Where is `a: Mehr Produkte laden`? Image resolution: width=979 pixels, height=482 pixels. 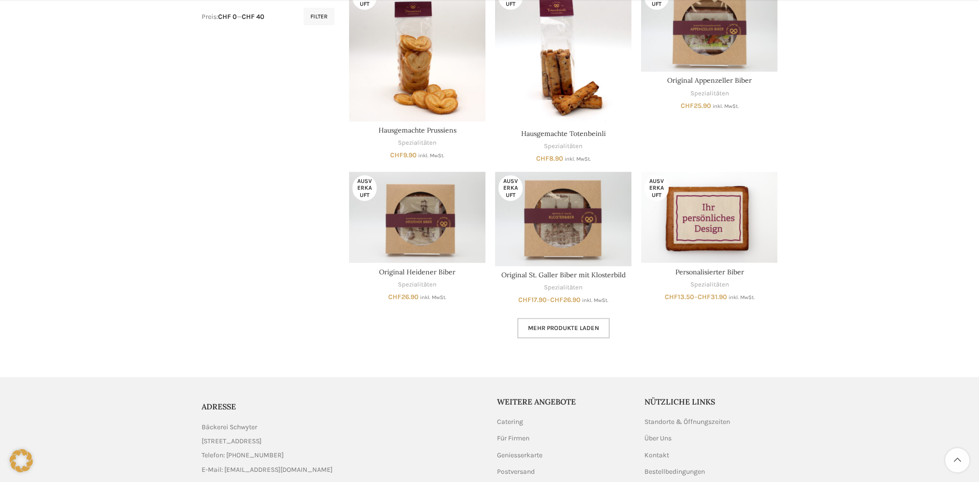 a: Mehr Produkte laden is located at coordinates (563, 328).